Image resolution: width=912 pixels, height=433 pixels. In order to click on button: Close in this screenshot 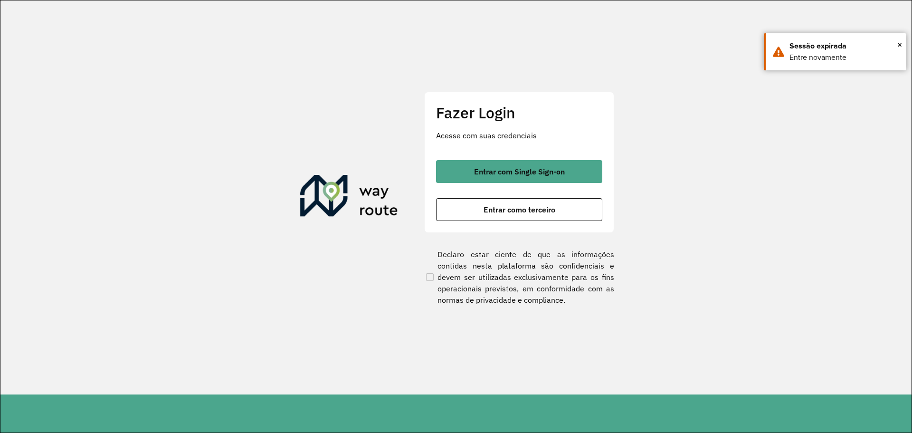, I will do `click(899, 45)`.